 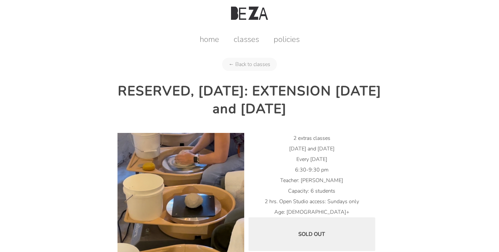 I want to click on li: 2 extras classes, so click(x=312, y=138).